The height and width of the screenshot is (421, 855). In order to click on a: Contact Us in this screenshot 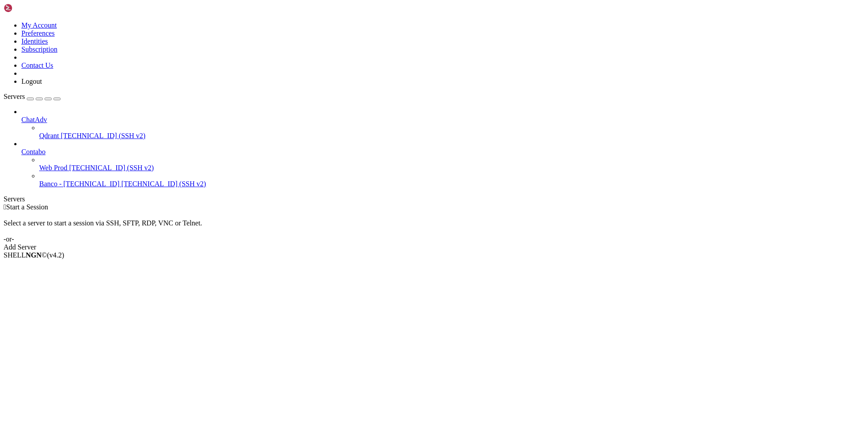, I will do `click(37, 65)`.